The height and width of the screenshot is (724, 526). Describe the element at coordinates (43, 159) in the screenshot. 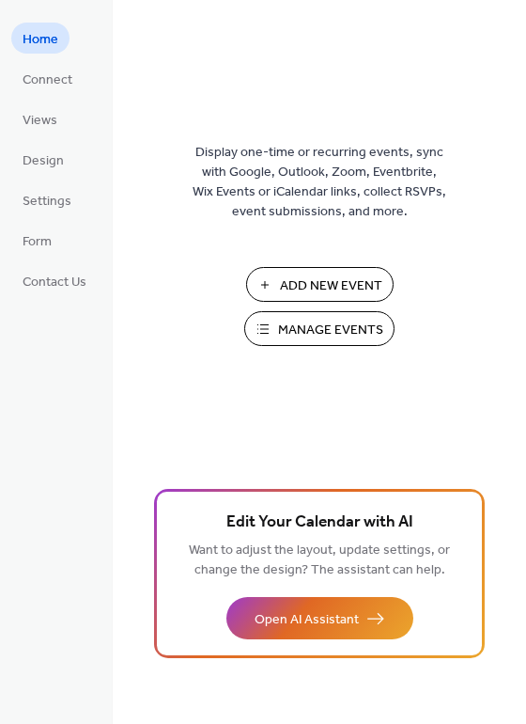

I see `a: Design` at that location.